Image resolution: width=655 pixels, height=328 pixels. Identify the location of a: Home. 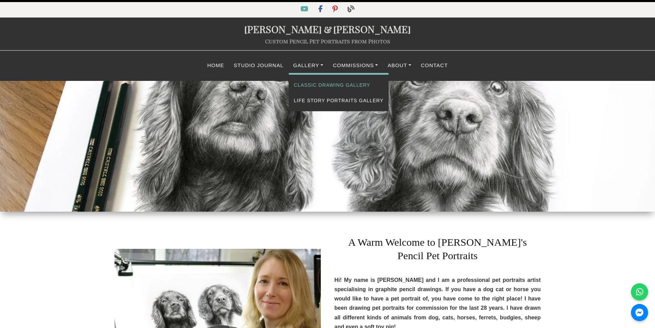
(216, 65).